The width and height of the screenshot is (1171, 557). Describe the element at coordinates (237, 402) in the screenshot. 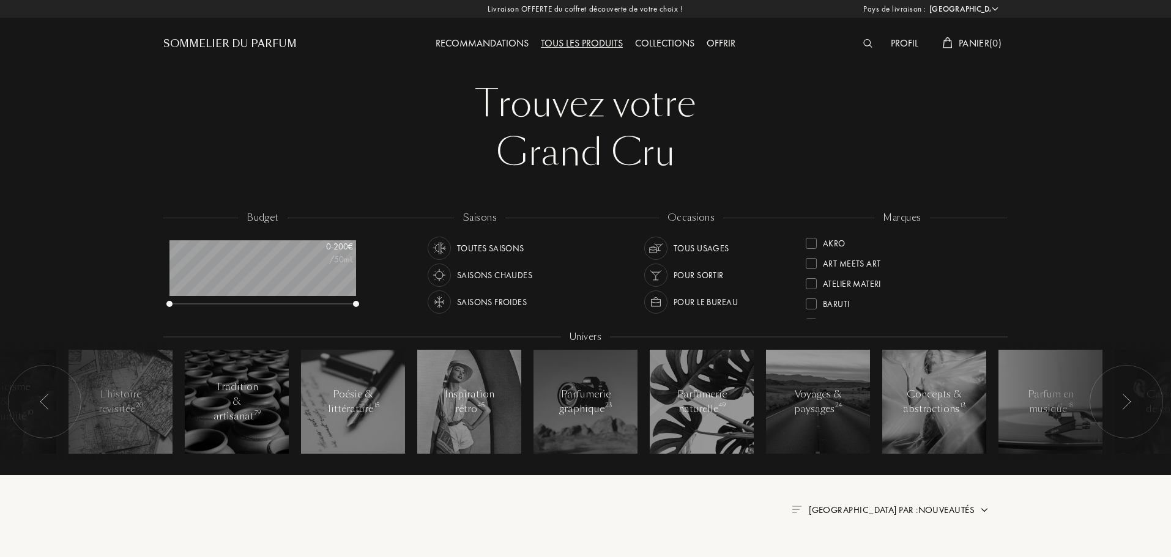

I see `div: Tradition & artisanat` at that location.